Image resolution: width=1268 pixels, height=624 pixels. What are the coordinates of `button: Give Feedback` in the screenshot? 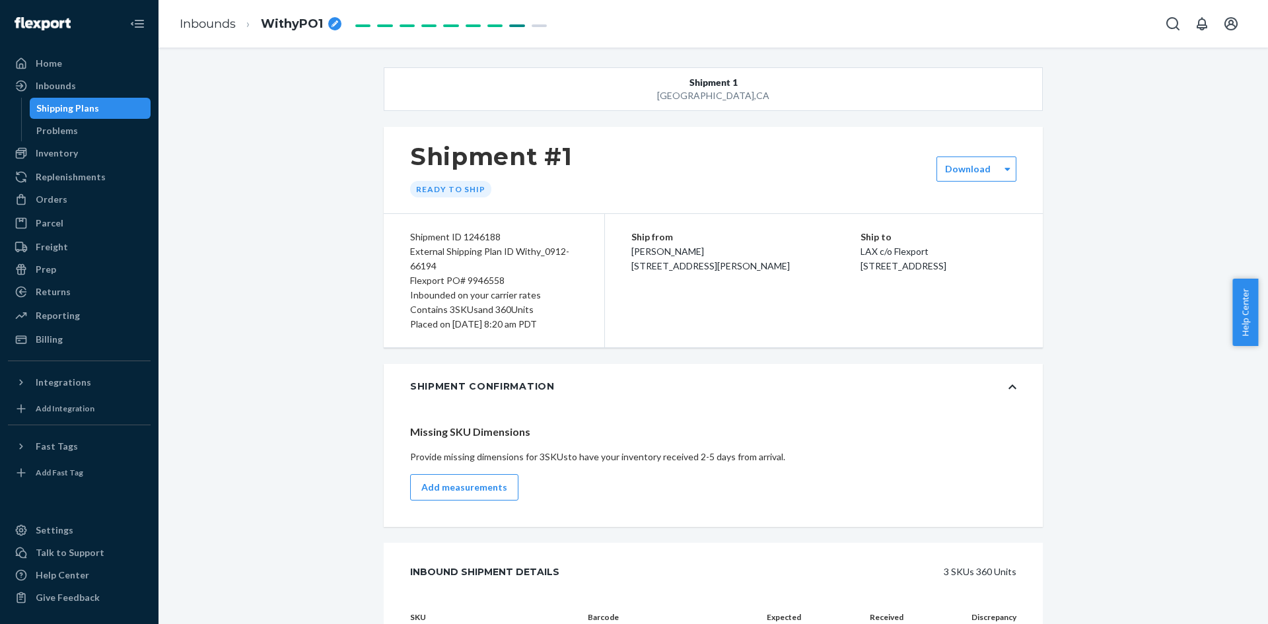 It's located at (79, 598).